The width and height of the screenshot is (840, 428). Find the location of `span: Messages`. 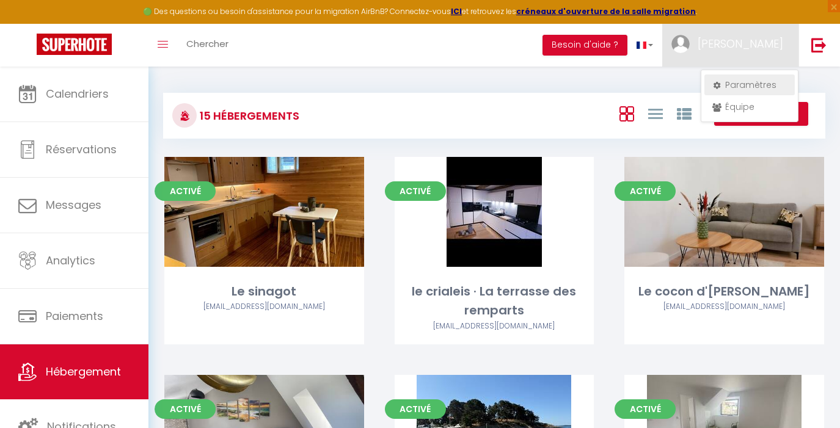

span: Messages is located at coordinates (73, 205).